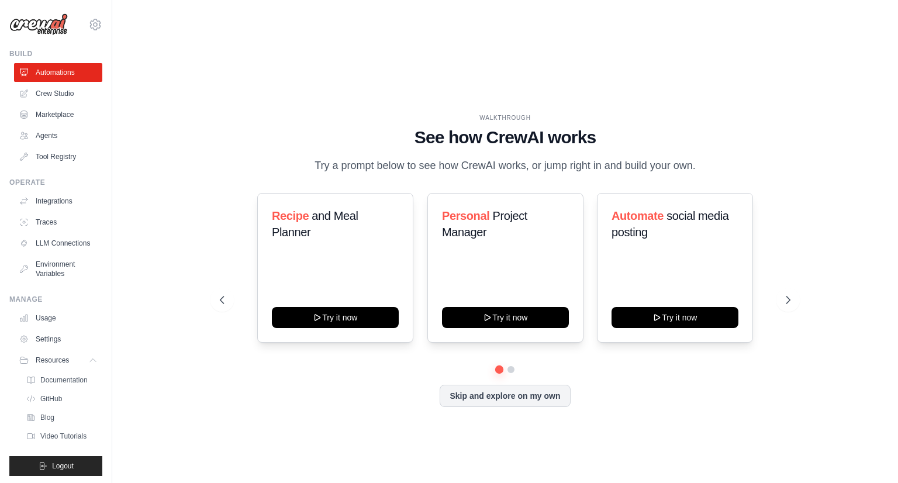 The width and height of the screenshot is (898, 483). What do you see at coordinates (61, 436) in the screenshot?
I see `a: Video Tutorials` at bounding box center [61, 436].